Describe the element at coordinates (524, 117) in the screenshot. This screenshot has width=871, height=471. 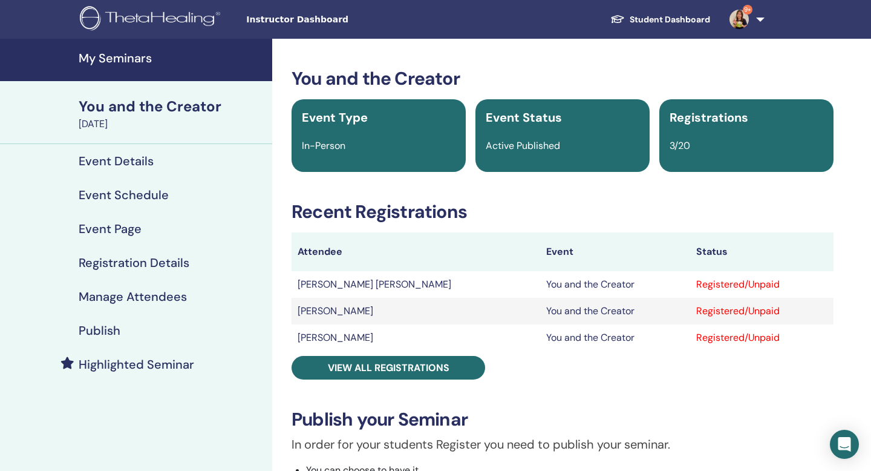
I see `span: Event Status` at that location.